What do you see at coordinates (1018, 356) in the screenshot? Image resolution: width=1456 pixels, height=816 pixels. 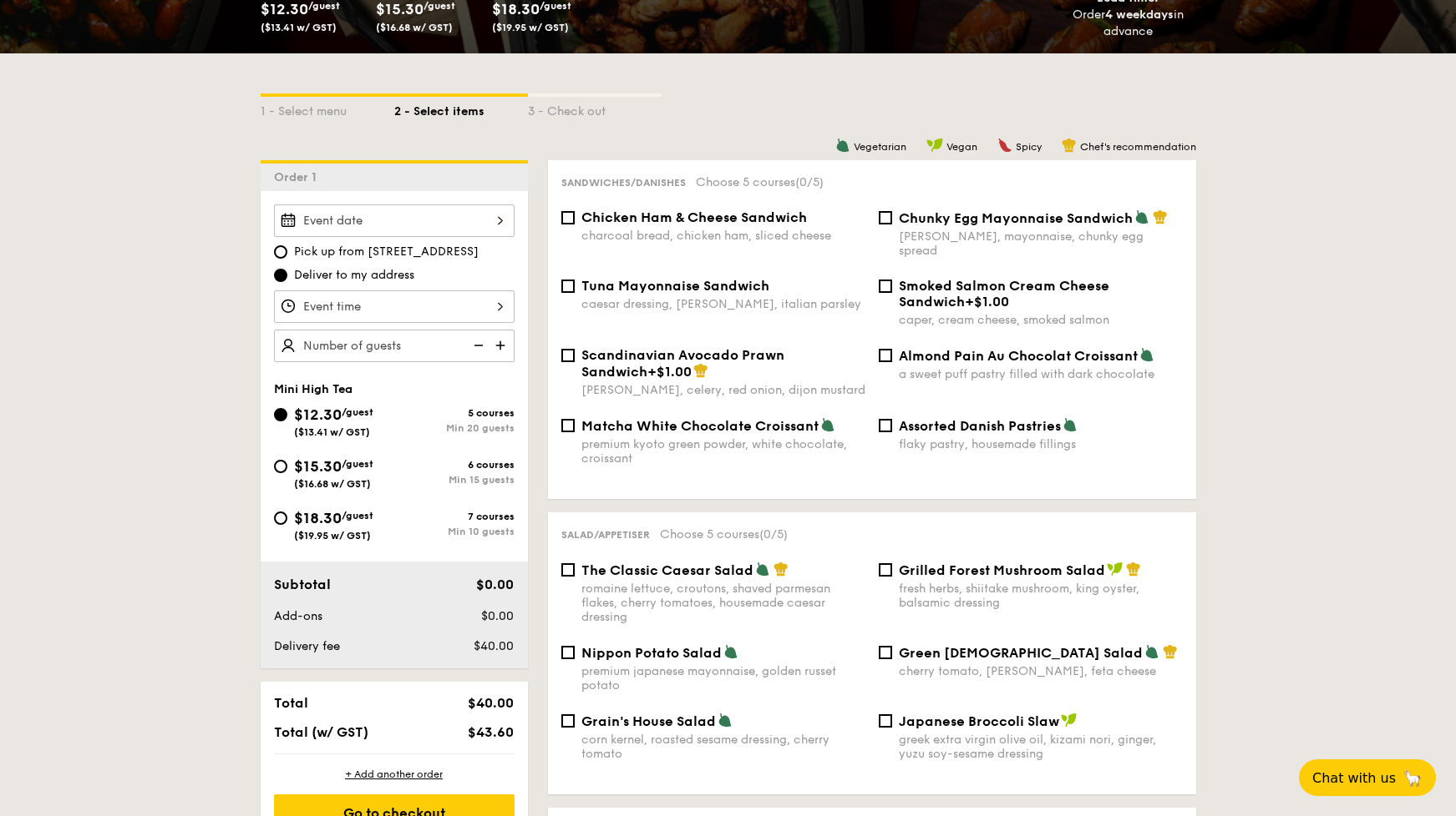 I see `span: Almond Pain Au Chocolat Croissant` at bounding box center [1018, 356].